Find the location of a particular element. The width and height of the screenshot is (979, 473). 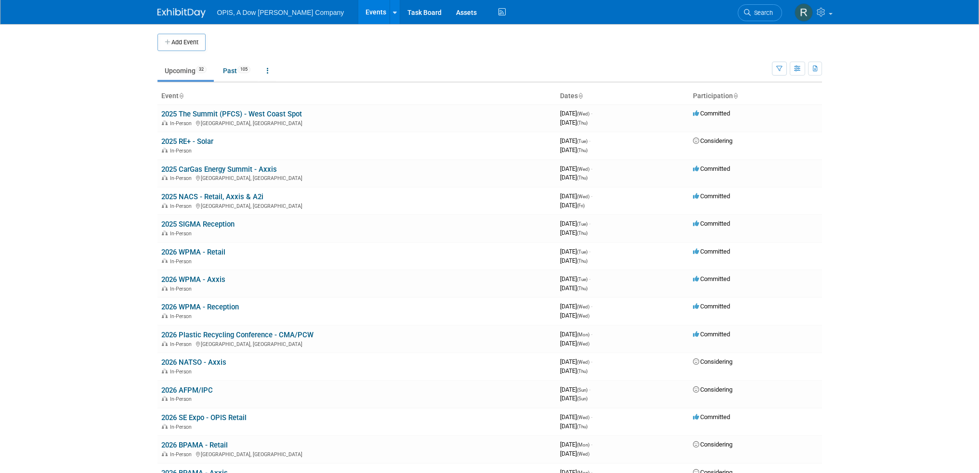

a: 2026 NATSO - Axxis is located at coordinates (193, 362).